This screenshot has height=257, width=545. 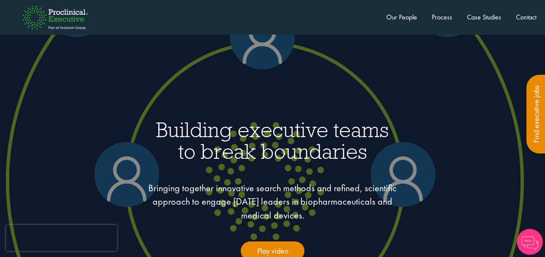 What do you see at coordinates (273, 140) in the screenshot?
I see `h1: Building executive teams to break boundaries` at bounding box center [273, 140].